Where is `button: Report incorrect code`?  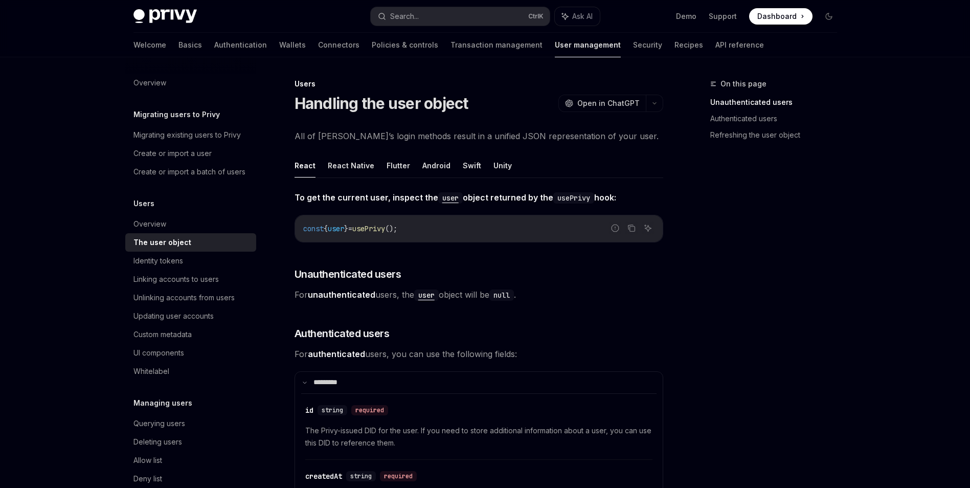 button: Report incorrect code is located at coordinates (615, 228).